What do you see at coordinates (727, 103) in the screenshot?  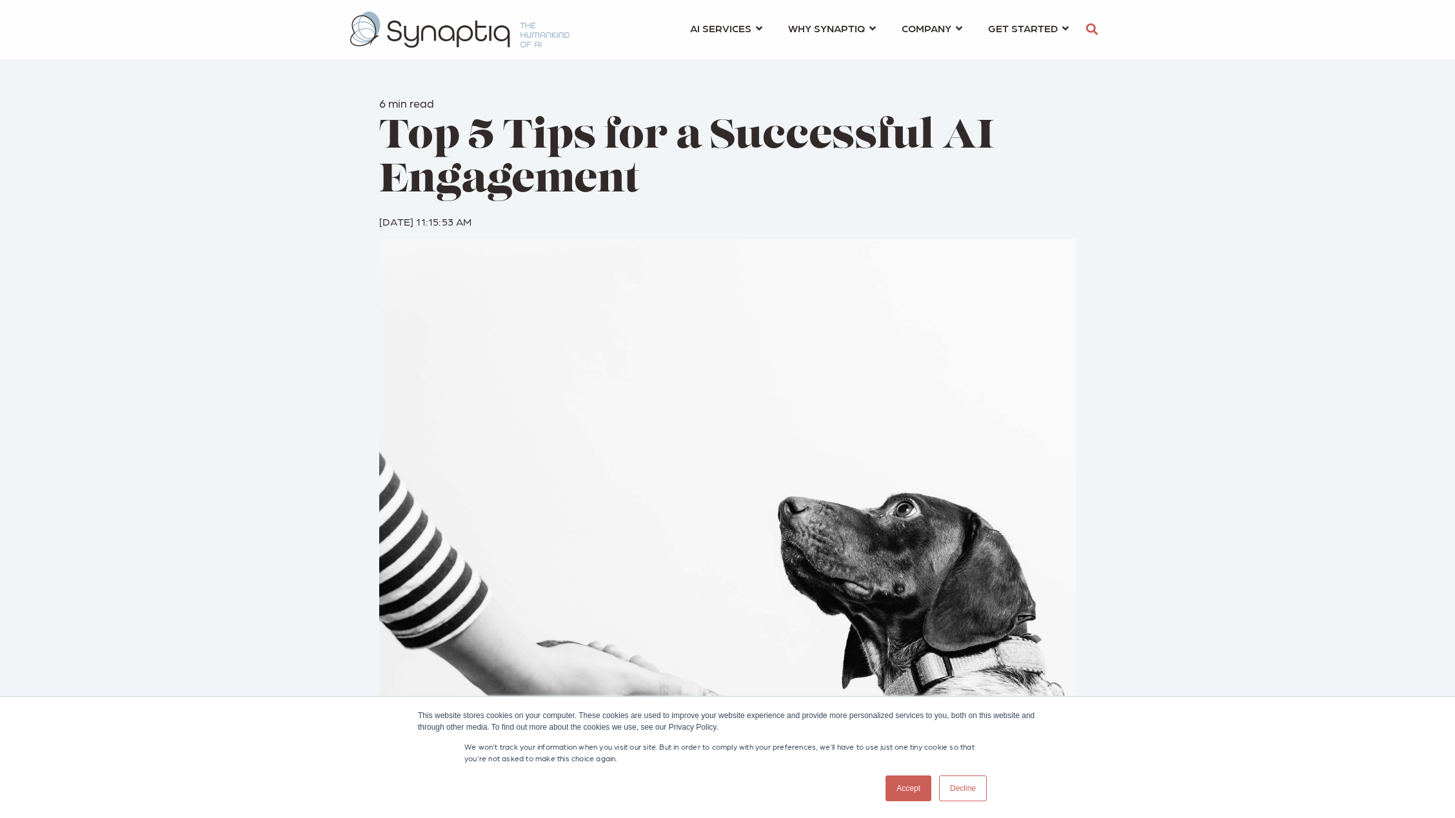 I see `h6: 6 min read` at bounding box center [727, 103].